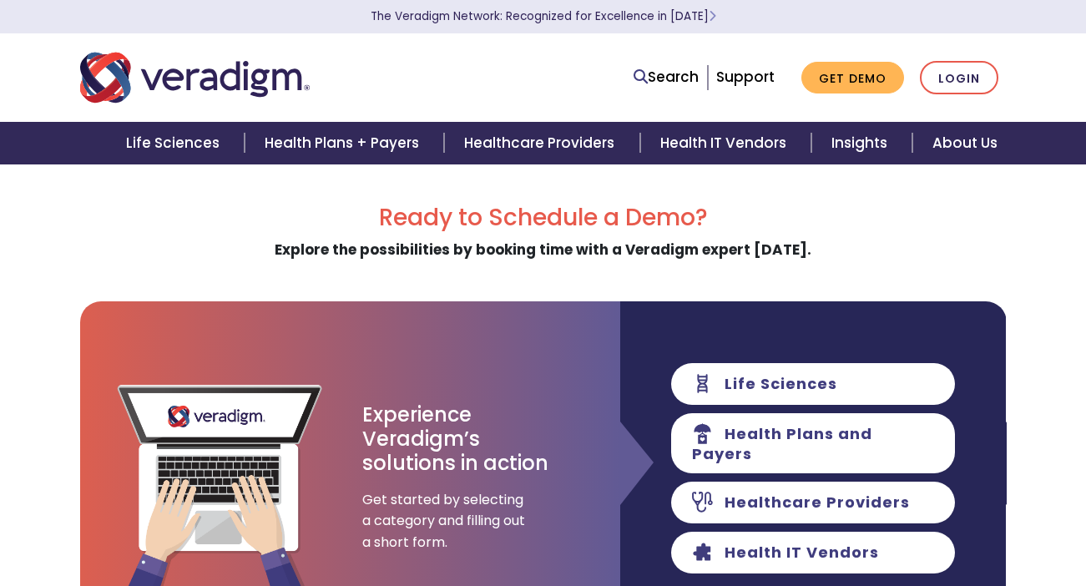 This screenshot has width=1086, height=586. Describe the element at coordinates (194, 78) in the screenshot. I see `a: Veradigm logo` at that location.